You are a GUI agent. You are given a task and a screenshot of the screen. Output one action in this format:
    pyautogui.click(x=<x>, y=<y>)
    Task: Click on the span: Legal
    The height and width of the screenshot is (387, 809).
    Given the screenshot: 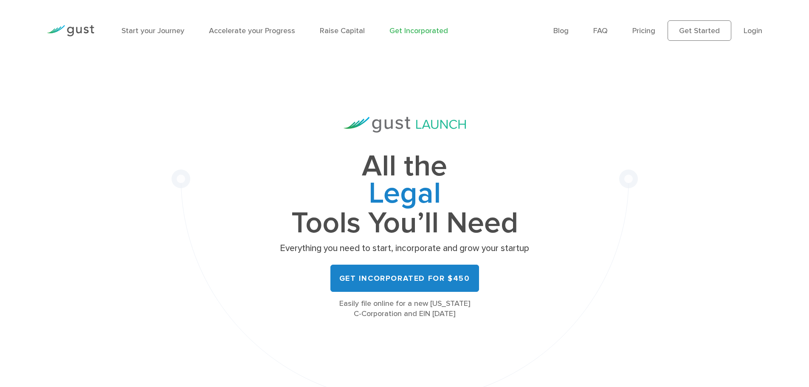 What is the action you would take?
    pyautogui.click(x=404, y=195)
    